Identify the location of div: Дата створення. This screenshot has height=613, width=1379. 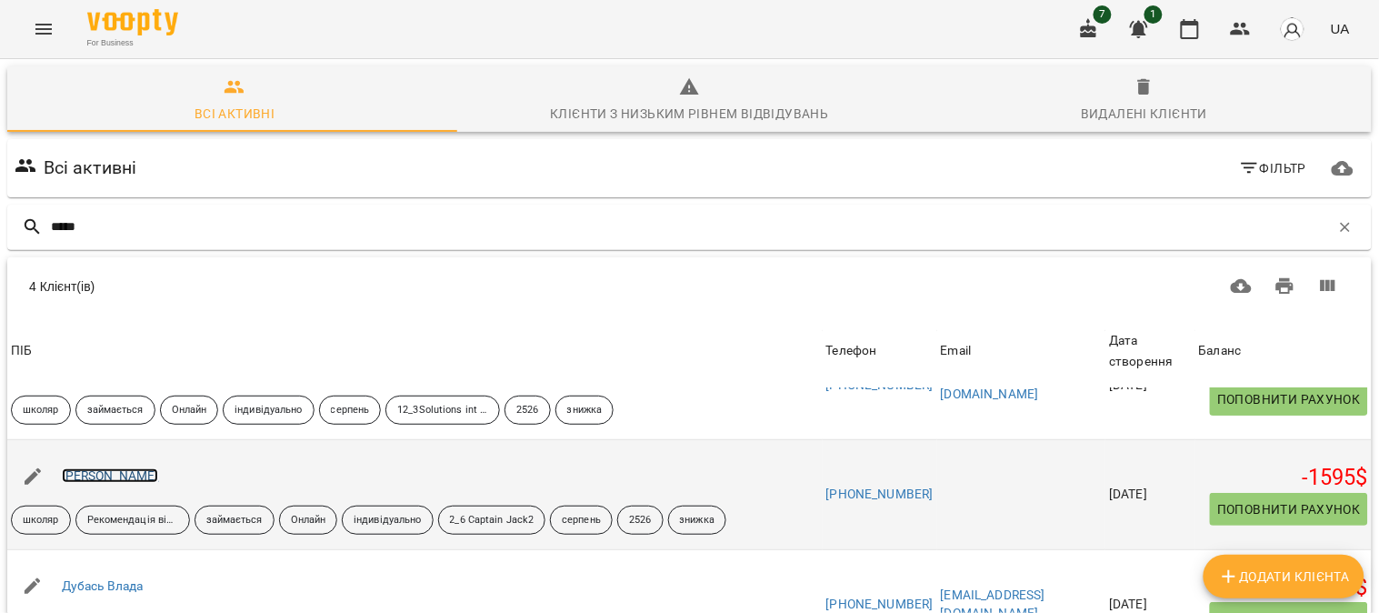
(1150, 351).